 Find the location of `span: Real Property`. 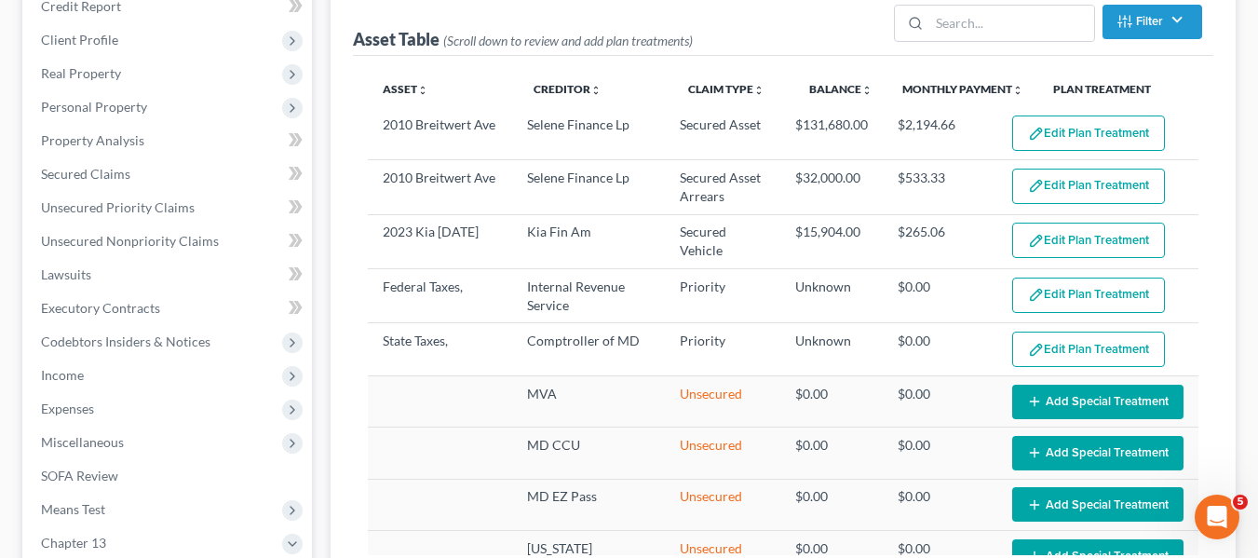

span: Real Property is located at coordinates (81, 73).